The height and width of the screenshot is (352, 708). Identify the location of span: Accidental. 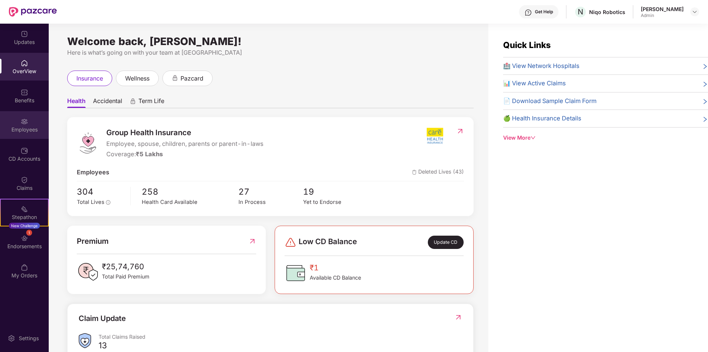
(107, 102).